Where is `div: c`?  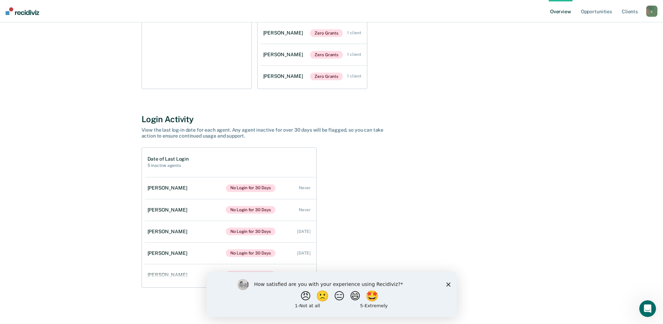 div: c is located at coordinates (652, 11).